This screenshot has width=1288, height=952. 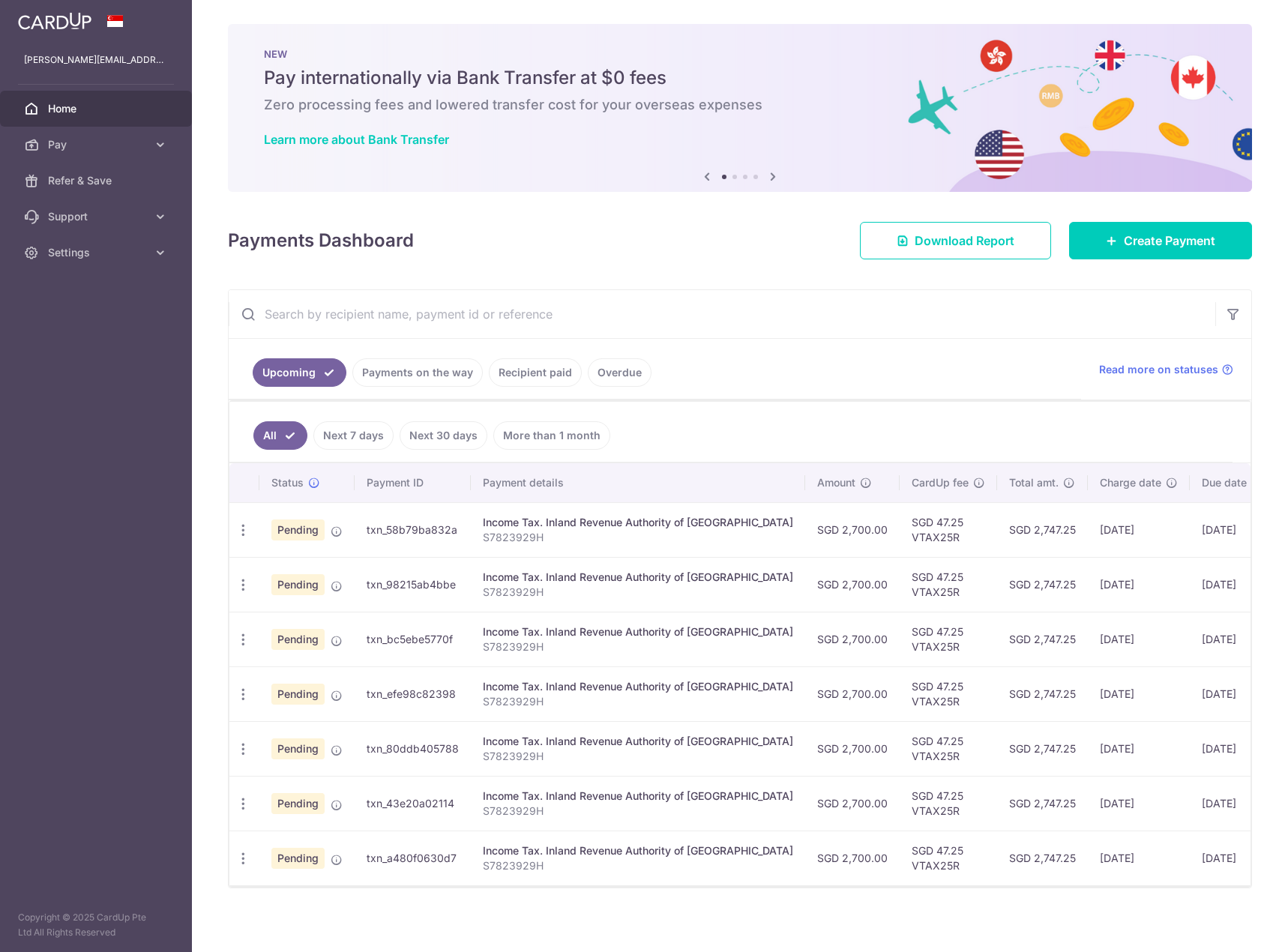 What do you see at coordinates (356, 140) in the screenshot?
I see `a: Learn more about Bank Transfer` at bounding box center [356, 140].